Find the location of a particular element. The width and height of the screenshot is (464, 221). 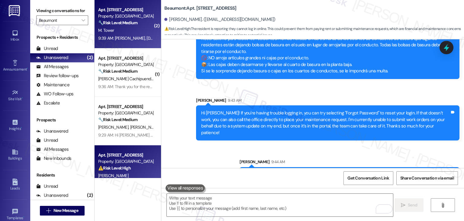

div: Escalate is located at coordinates (48, 103).